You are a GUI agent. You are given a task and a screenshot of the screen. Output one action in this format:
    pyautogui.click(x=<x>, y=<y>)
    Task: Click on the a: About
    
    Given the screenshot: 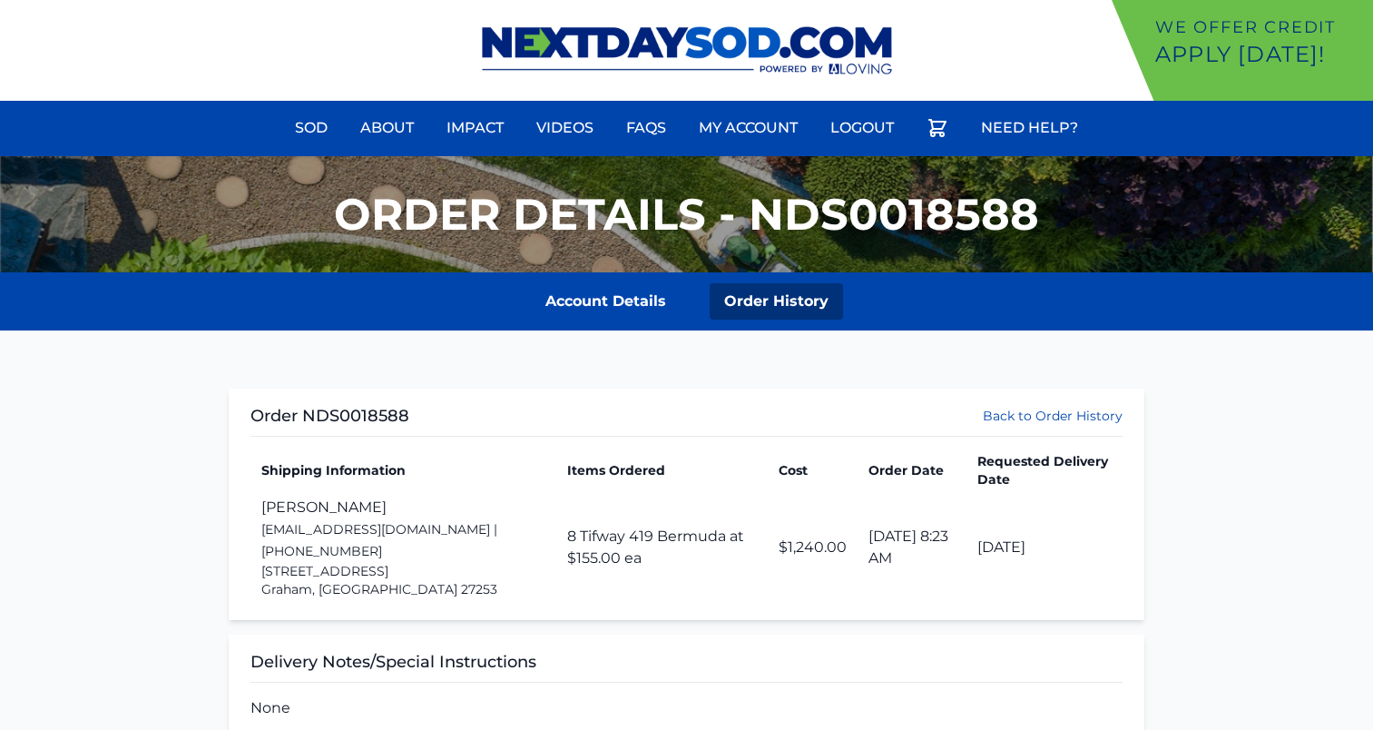 What is the action you would take?
    pyautogui.click(x=387, y=128)
    